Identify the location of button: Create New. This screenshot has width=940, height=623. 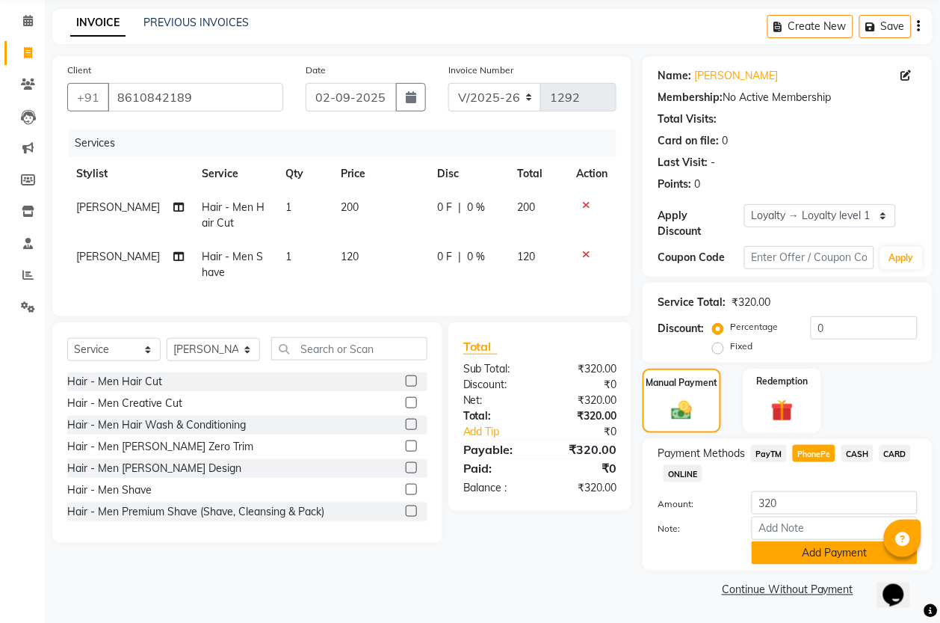
(810, 26).